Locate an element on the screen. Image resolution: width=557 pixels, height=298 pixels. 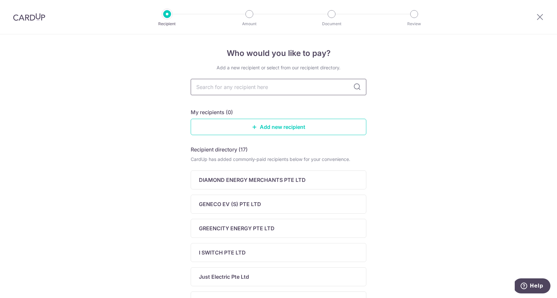
div: CardUp has added commonly-paid recipients below for your convenience. is located at coordinates (278, 160).